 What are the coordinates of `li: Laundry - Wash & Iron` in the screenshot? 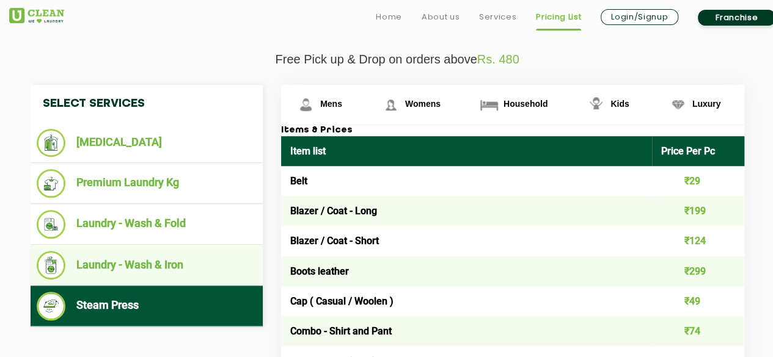 It's located at (147, 265).